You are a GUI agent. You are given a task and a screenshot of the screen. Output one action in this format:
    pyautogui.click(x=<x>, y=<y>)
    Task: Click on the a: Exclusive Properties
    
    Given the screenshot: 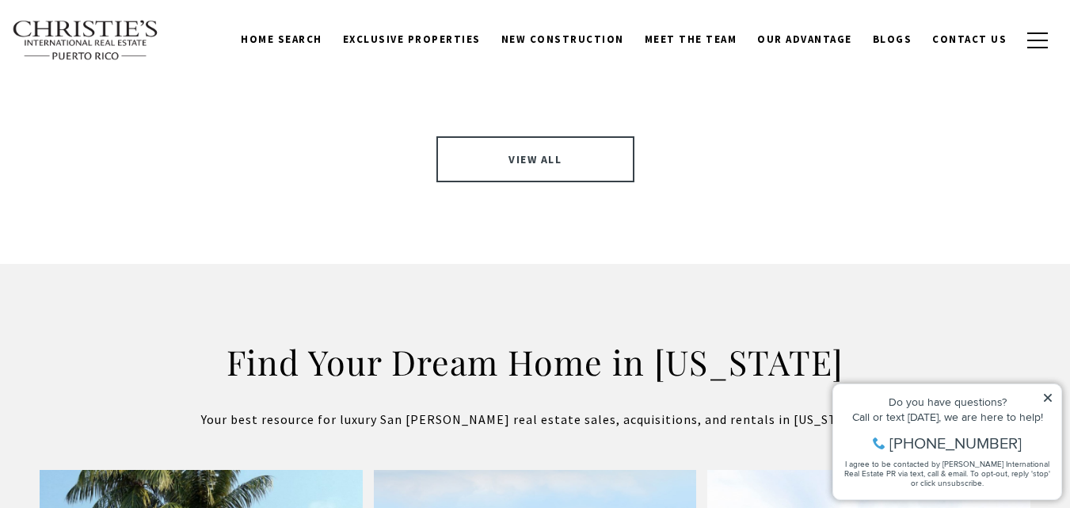 What is the action you would take?
    pyautogui.click(x=412, y=40)
    